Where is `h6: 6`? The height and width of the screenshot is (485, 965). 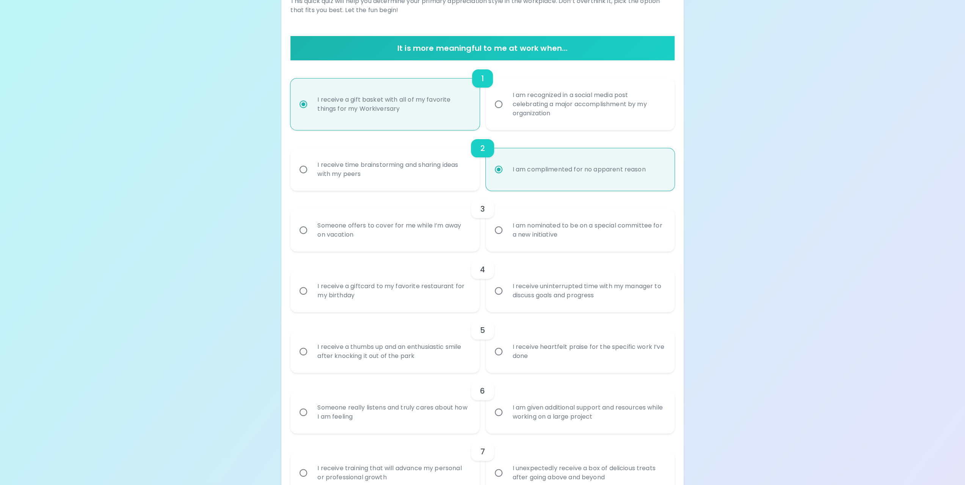 h6: 6 is located at coordinates (482, 391).